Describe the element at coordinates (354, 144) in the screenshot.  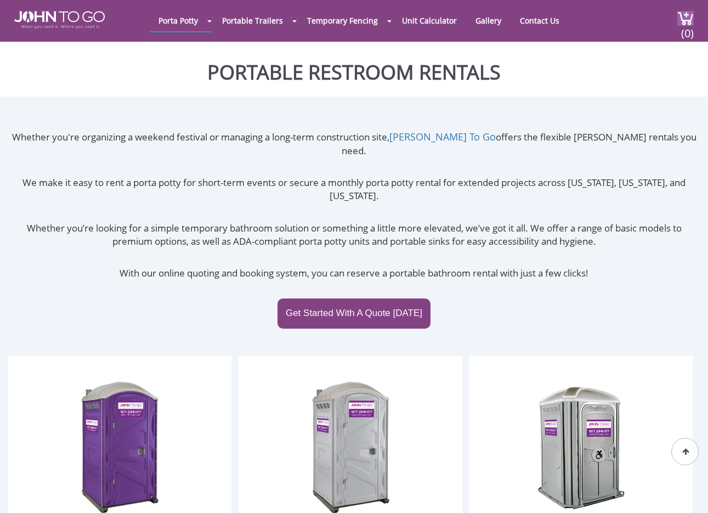
I see `p: Whether you're organizing a weekend festival or managing a long-term construction site, offers th...` at that location.